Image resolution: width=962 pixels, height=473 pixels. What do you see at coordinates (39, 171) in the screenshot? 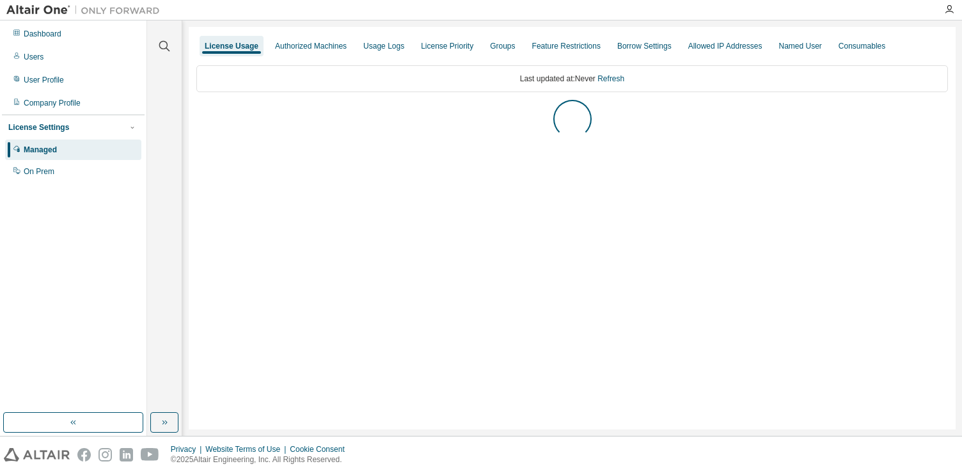
I see `div: On Prem` at bounding box center [39, 171].